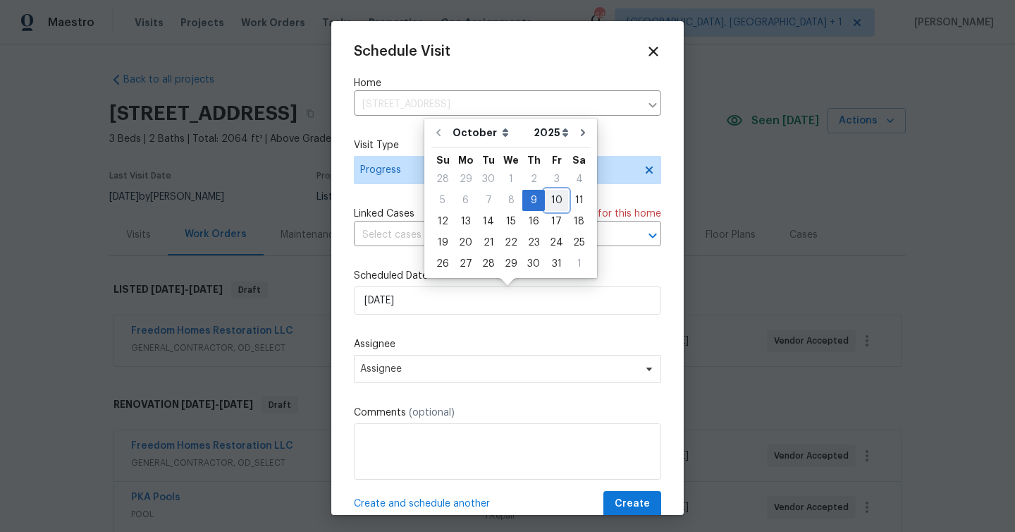 This screenshot has height=532, width=1015. What do you see at coordinates (579, 200) in the screenshot?
I see `div: 11` at bounding box center [579, 200].